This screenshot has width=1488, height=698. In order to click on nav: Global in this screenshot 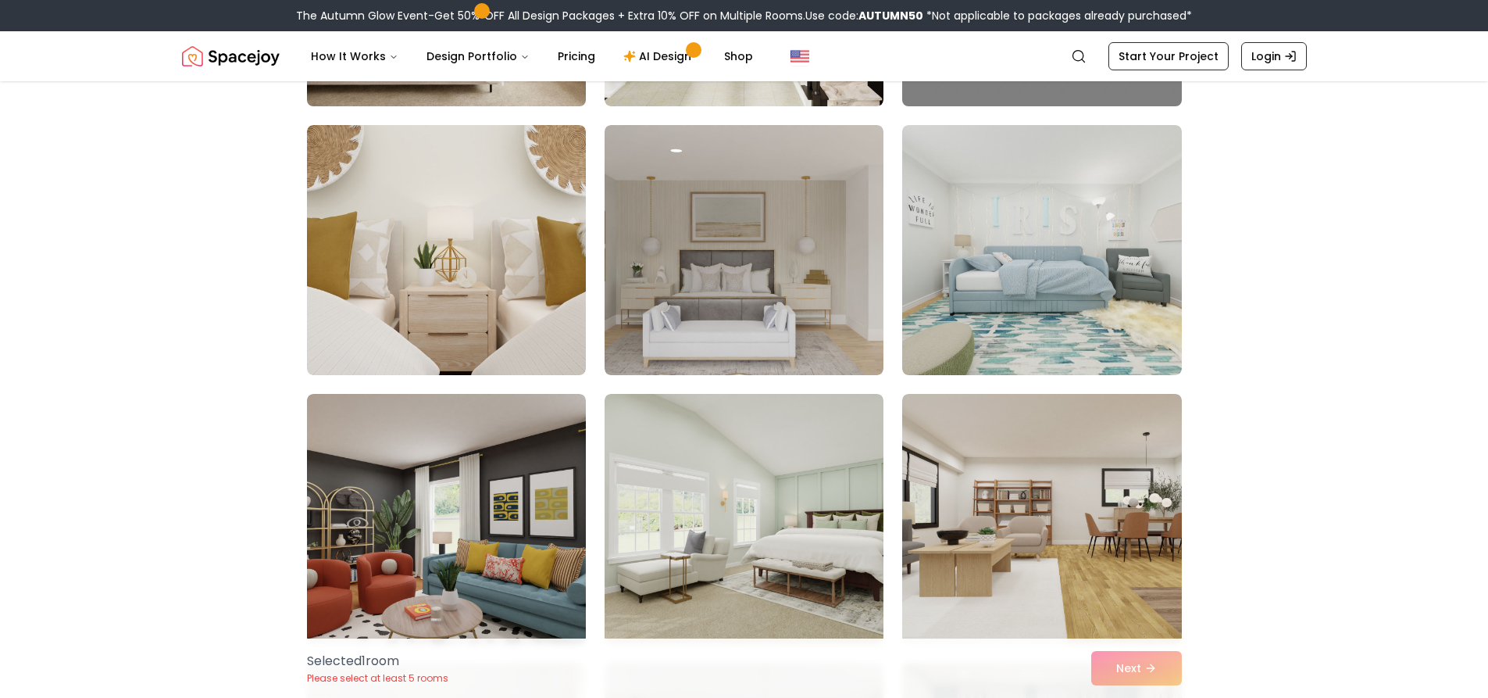, I will do `click(744, 56)`.